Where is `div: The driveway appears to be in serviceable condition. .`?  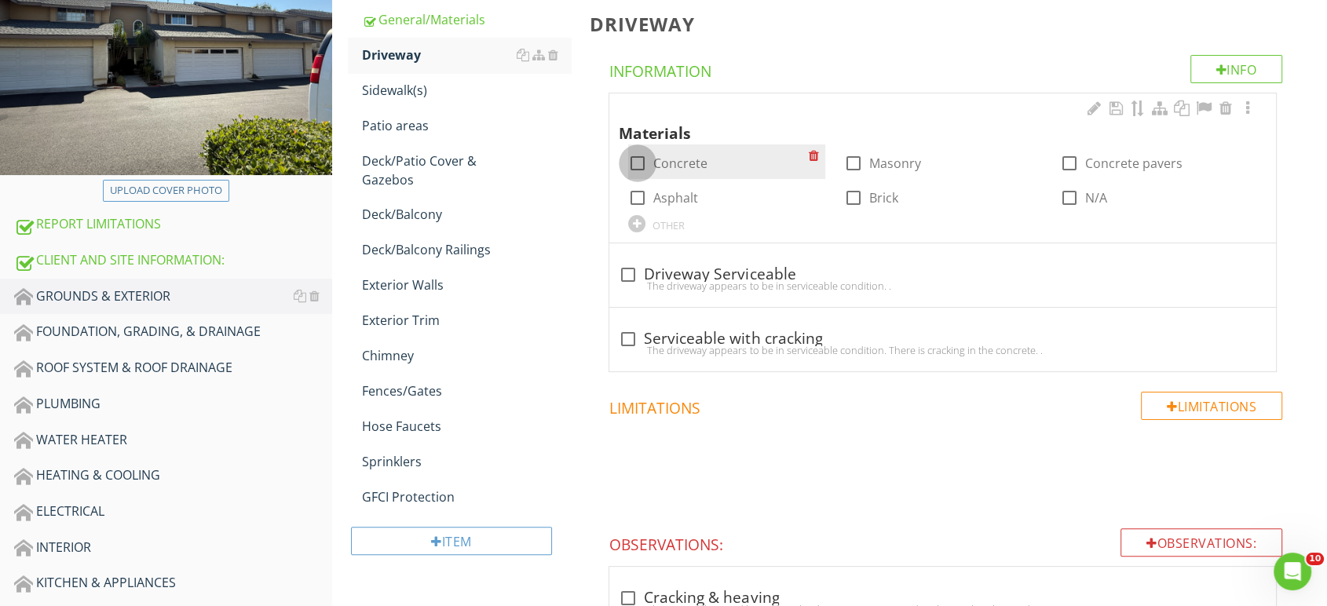
div: The driveway appears to be in serviceable condition. . is located at coordinates (942, 286).